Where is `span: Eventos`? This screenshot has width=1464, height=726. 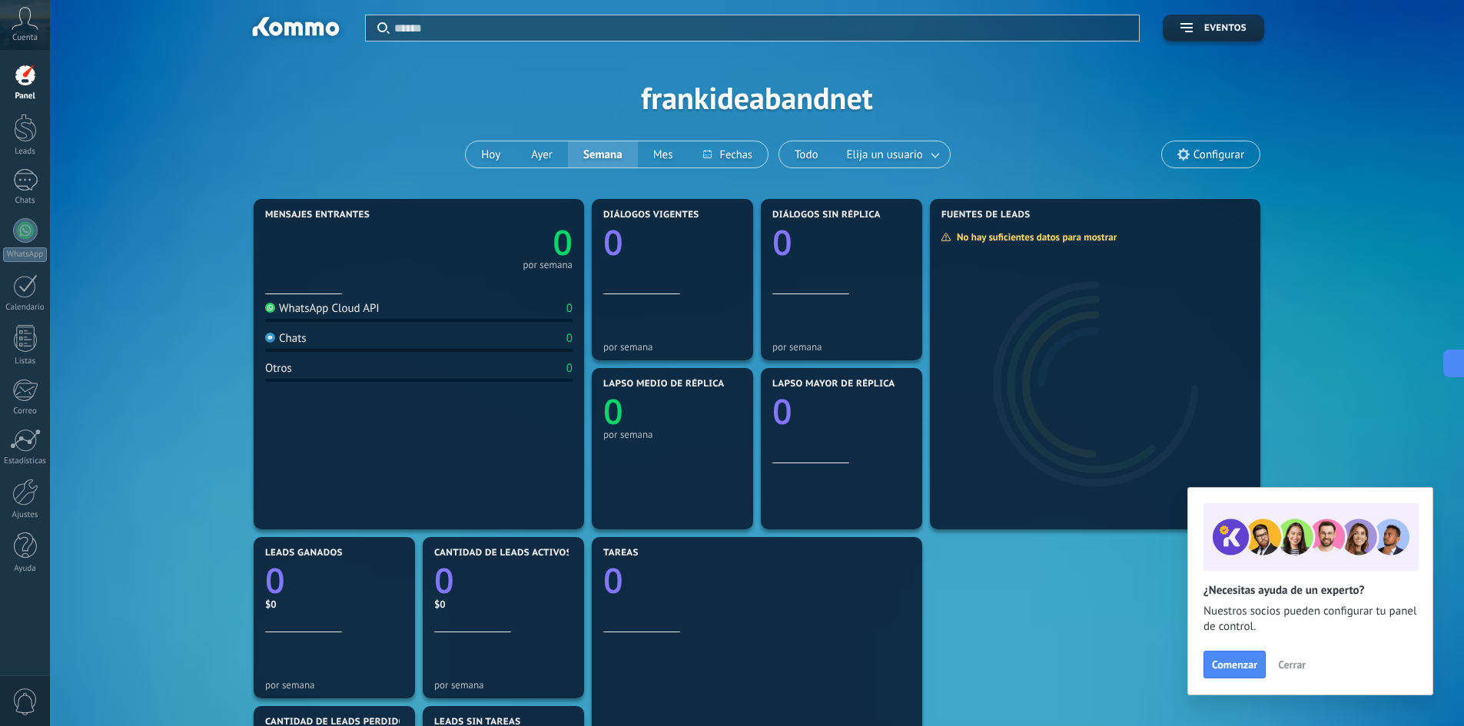
span: Eventos is located at coordinates (1225, 28).